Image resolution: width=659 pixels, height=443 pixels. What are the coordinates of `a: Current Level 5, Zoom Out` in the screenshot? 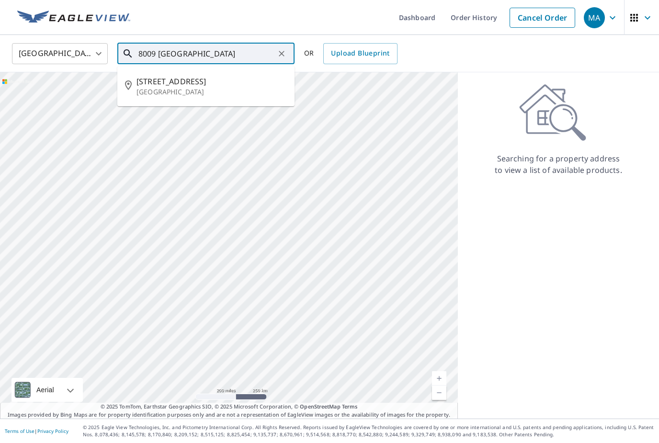 It's located at (439, 393).